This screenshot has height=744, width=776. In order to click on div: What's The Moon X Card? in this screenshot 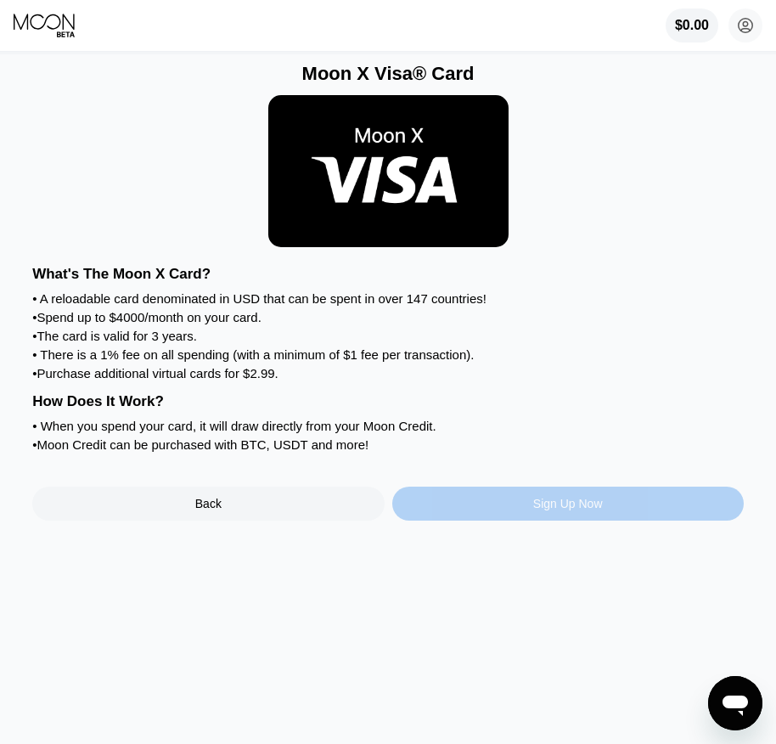, I will do `click(388, 274)`.